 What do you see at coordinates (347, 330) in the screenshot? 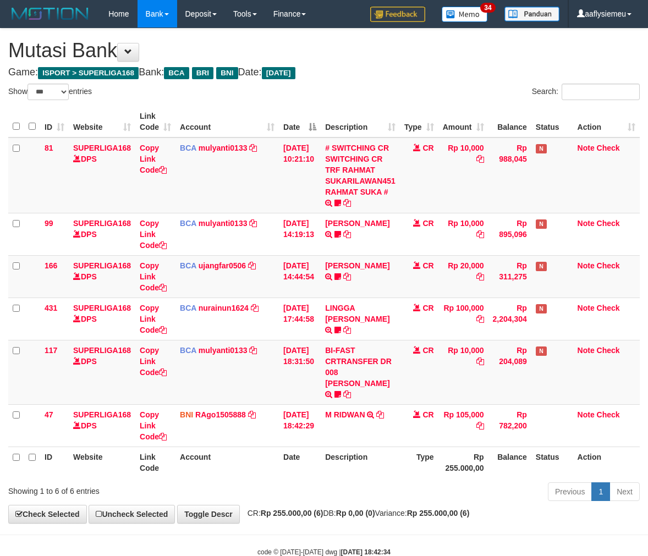
I see `a: Copy LINGGA ADITYA PRAT to clipboard` at bounding box center [347, 330].